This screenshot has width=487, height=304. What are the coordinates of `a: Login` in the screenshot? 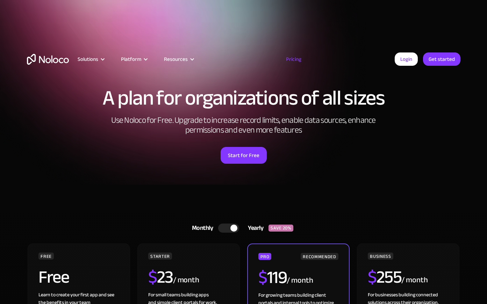 It's located at (407, 59).